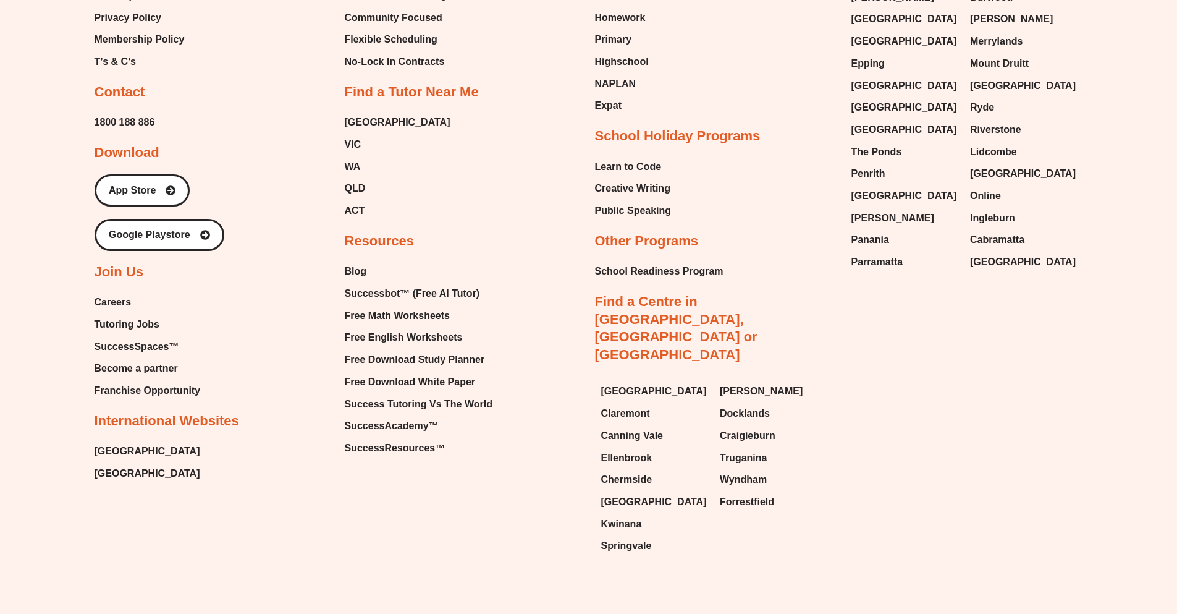 The image size is (1177, 614). Describe the element at coordinates (1023, 41) in the screenshot. I see `a: Merrylands` at that location.